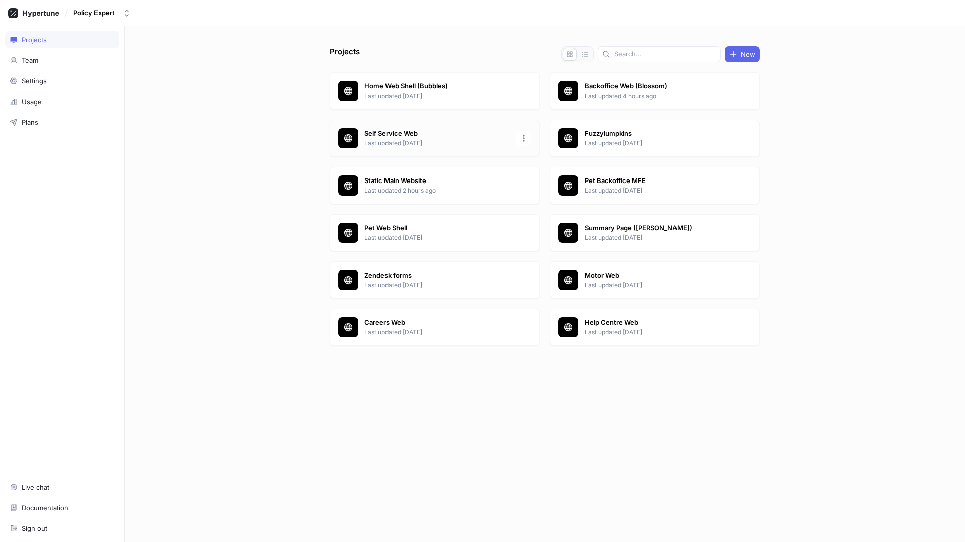 The height and width of the screenshot is (542, 965). What do you see at coordinates (657, 275) in the screenshot?
I see `p: Motor Web` at bounding box center [657, 275].